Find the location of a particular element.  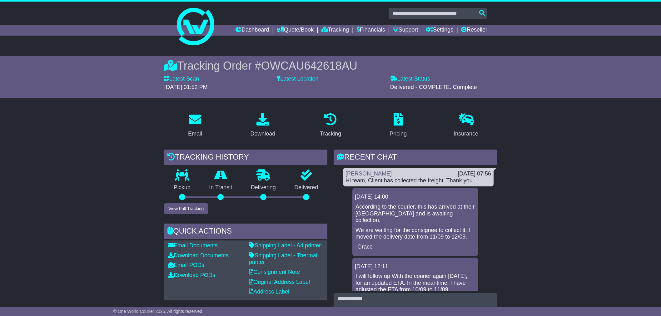

a: Original Address Label is located at coordinates (279, 282).